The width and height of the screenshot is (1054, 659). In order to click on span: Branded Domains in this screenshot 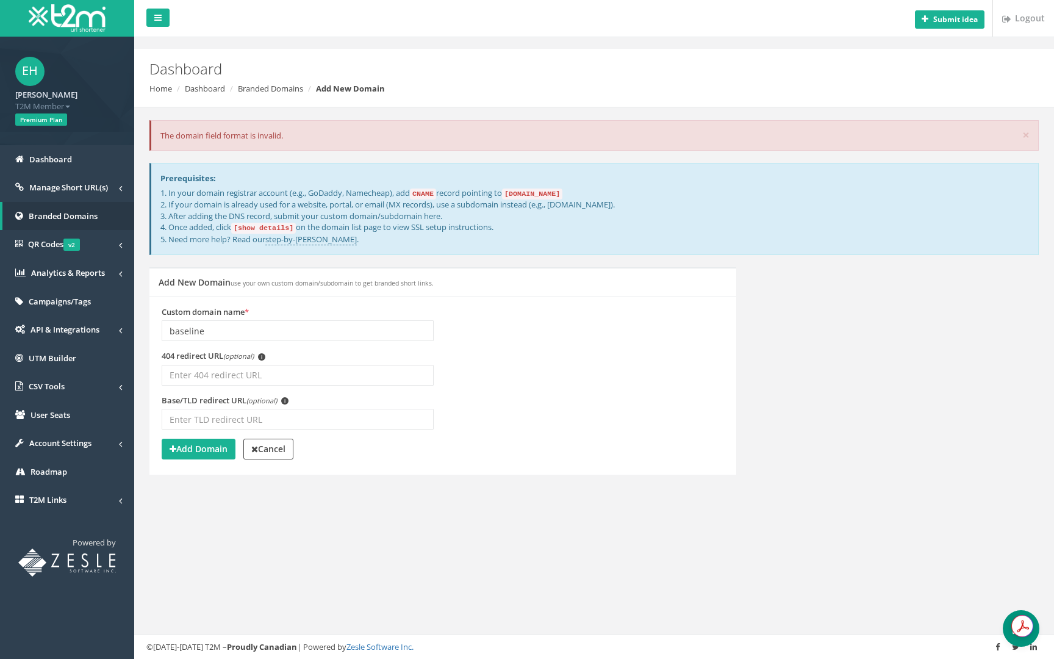, I will do `click(63, 216)`.